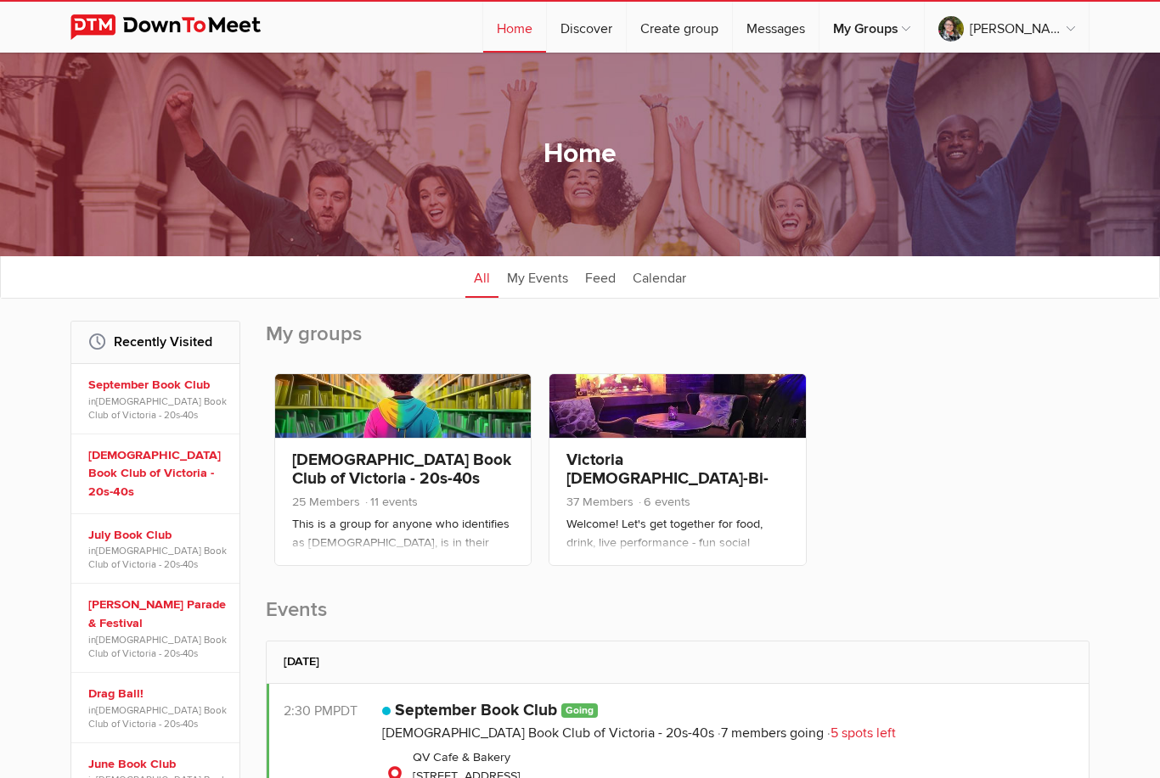  What do you see at coordinates (677, 619) in the screenshot?
I see `h2: Events` at bounding box center [677, 619].